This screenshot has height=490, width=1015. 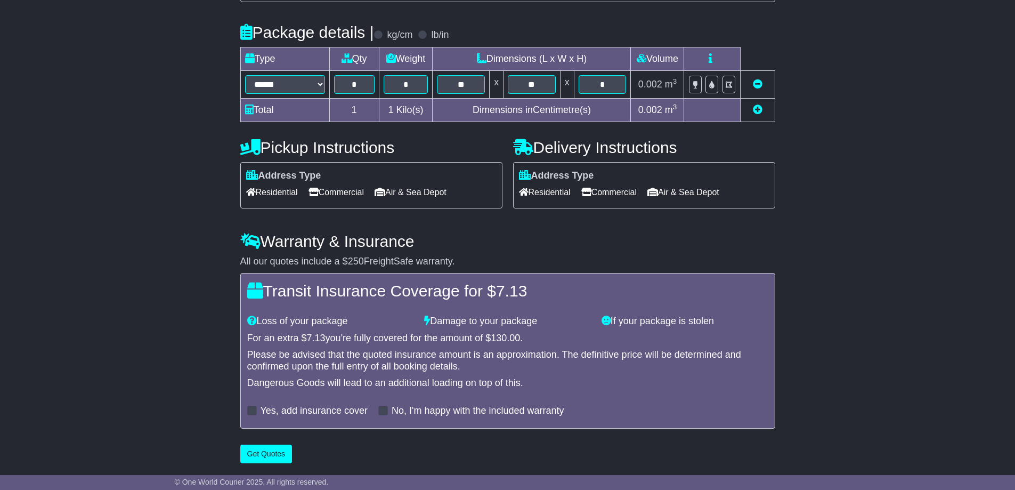 What do you see at coordinates (758, 110) in the screenshot?
I see `a: Add new item` at bounding box center [758, 110].